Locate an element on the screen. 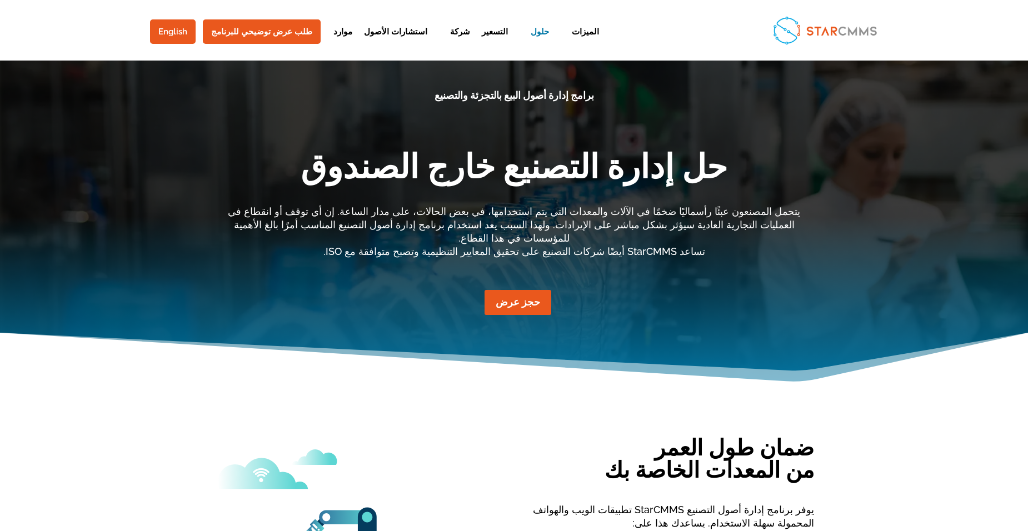 This screenshot has height=531, width=1028. a: التسعير is located at coordinates (495, 41).